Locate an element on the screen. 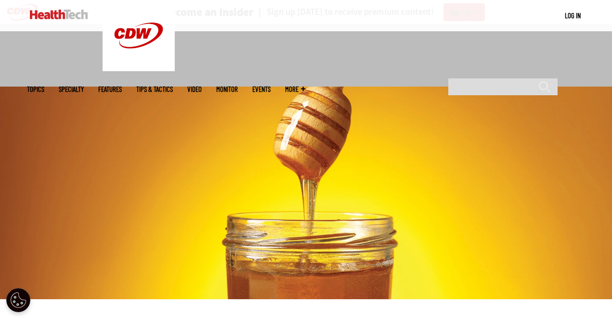 Image resolution: width=612 pixels, height=317 pixels. button: Open Preferences is located at coordinates (18, 301).